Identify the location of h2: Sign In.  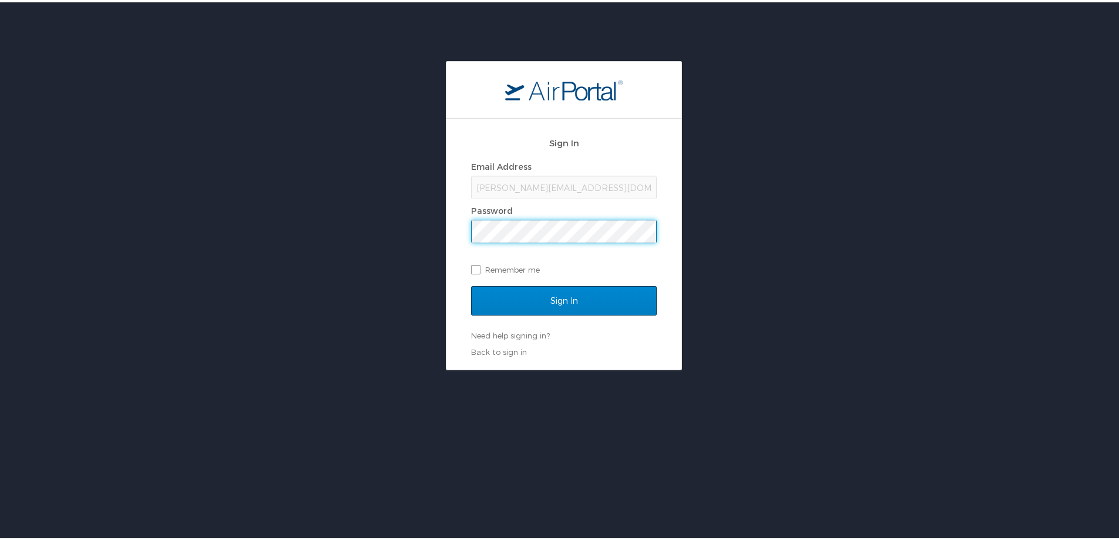
(564, 140).